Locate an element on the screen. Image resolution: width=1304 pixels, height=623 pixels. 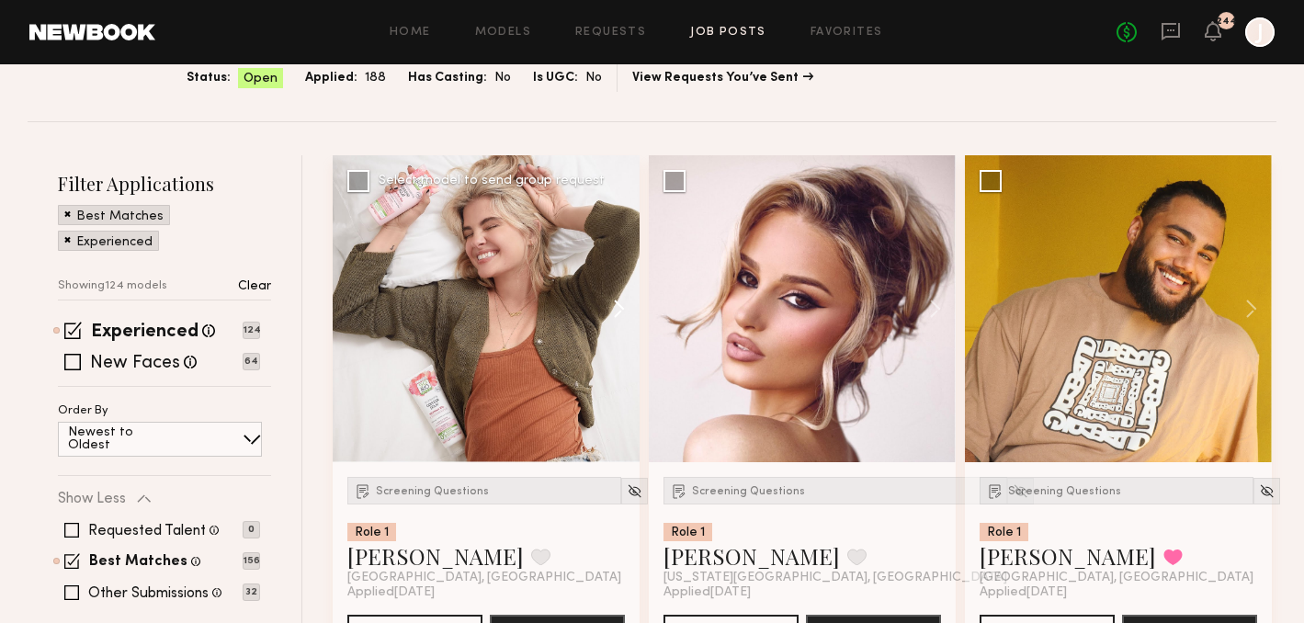
p: 156 is located at coordinates (251, 561).